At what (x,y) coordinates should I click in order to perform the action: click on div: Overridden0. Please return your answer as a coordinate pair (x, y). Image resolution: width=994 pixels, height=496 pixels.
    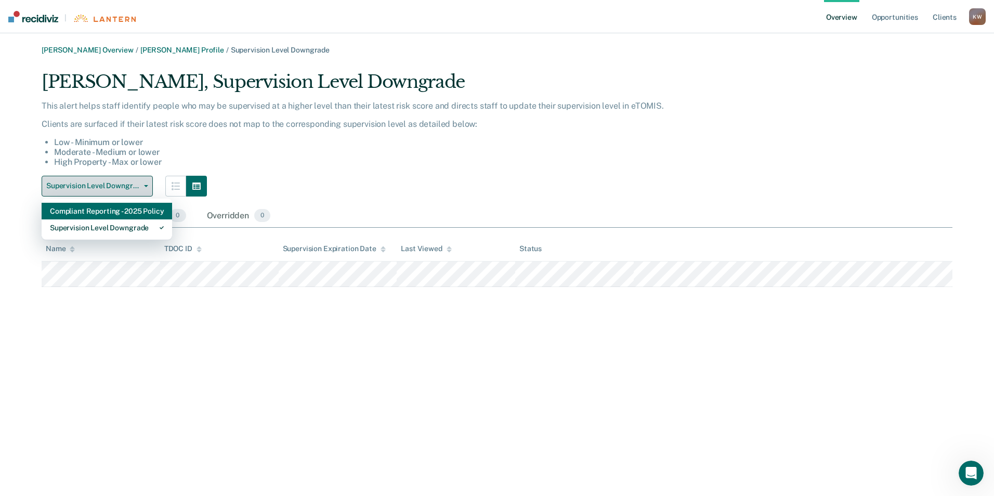
    Looking at the image, I should click on (239, 216).